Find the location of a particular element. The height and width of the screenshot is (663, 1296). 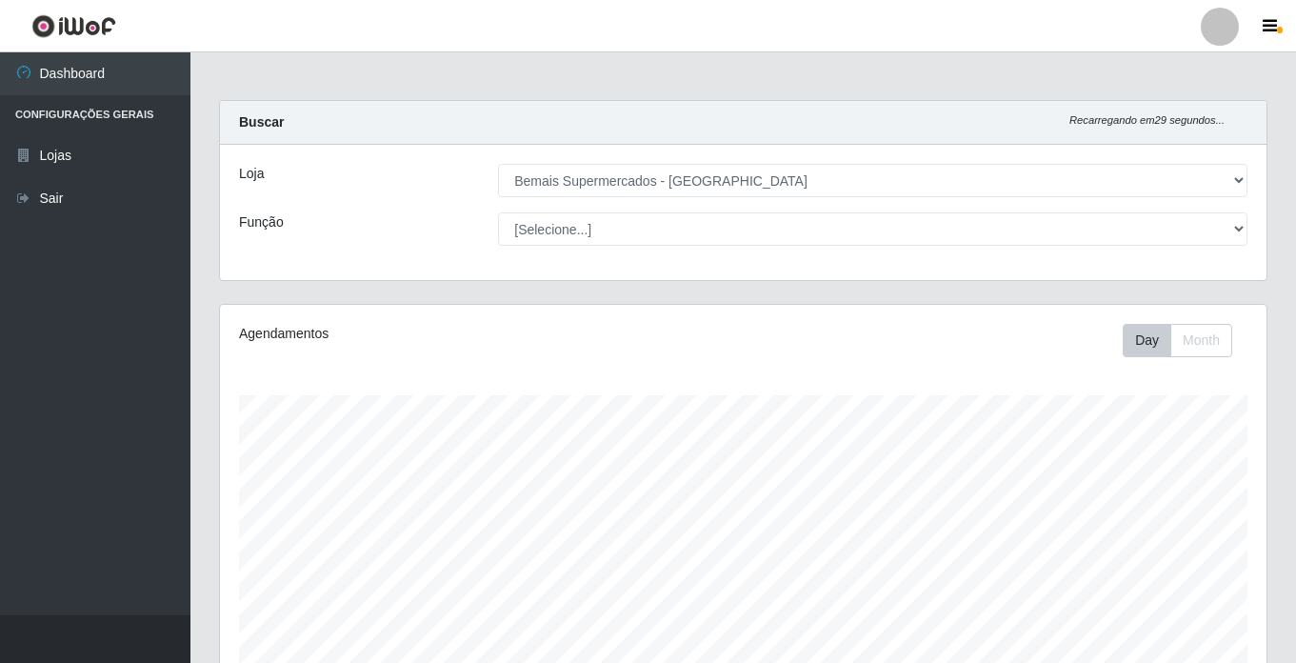

button: Month is located at coordinates (1201, 340).